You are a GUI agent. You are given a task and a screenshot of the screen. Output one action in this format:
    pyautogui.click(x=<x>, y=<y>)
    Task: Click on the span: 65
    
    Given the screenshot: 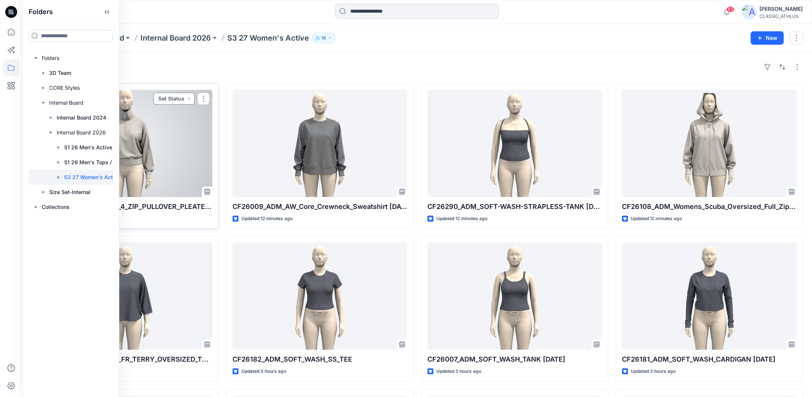 What is the action you would take?
    pyautogui.click(x=731, y=9)
    